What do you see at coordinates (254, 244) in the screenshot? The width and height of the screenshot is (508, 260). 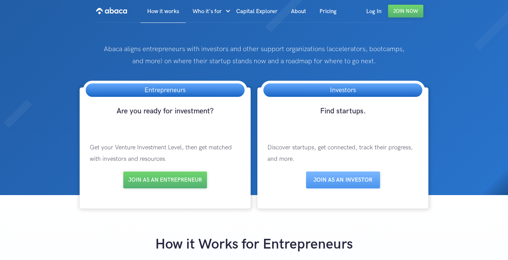 I see `strong: How it Works for Entrepreneurs` at bounding box center [254, 244].